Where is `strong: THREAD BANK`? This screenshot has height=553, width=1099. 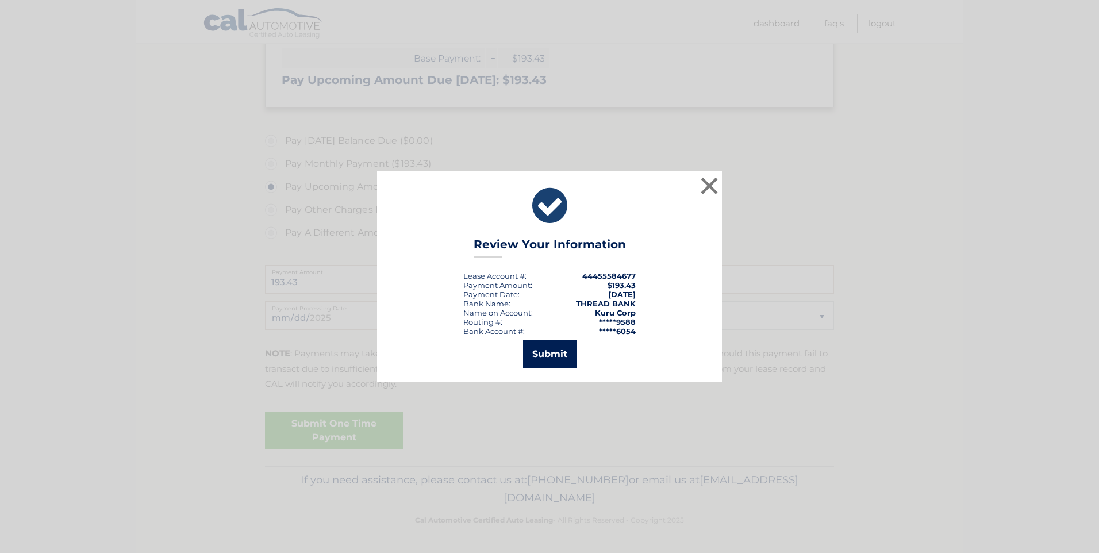
strong: THREAD BANK is located at coordinates (606, 303).